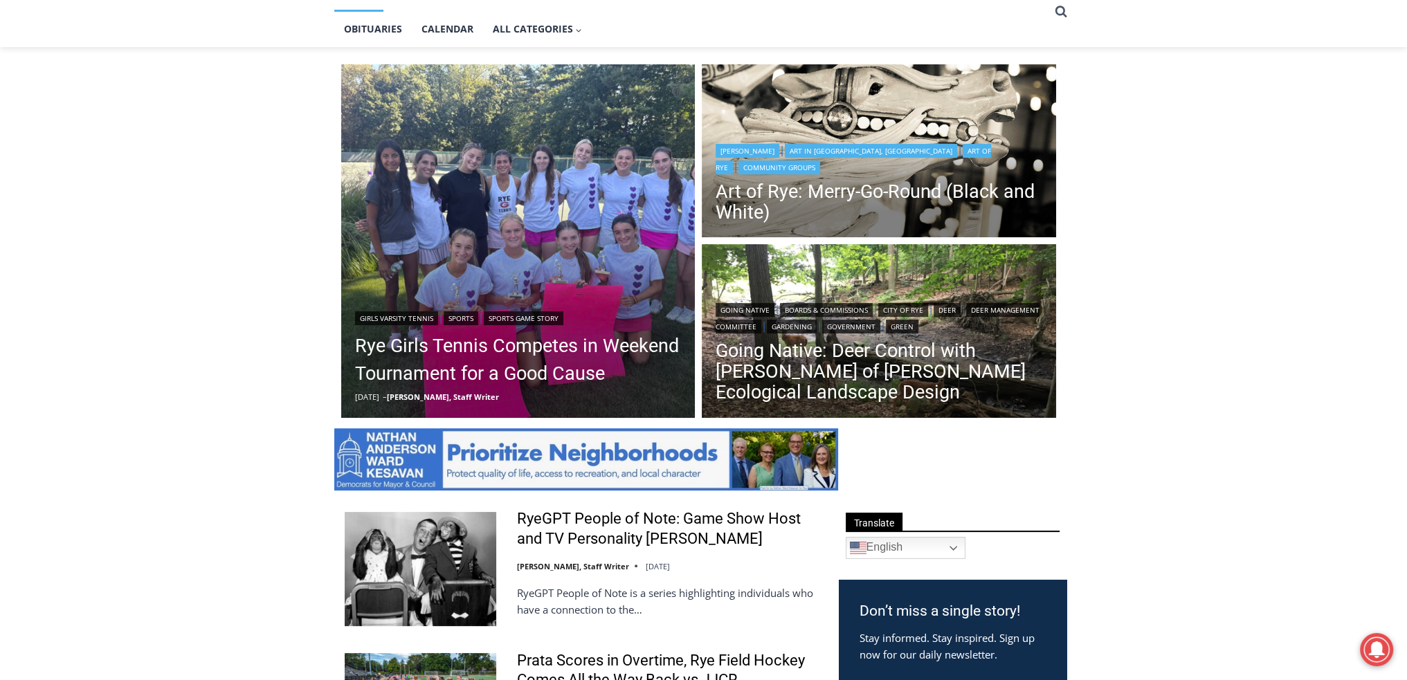 The image size is (1407, 680). Describe the element at coordinates (148, 124) in the screenshot. I see `div: 3` at that location.